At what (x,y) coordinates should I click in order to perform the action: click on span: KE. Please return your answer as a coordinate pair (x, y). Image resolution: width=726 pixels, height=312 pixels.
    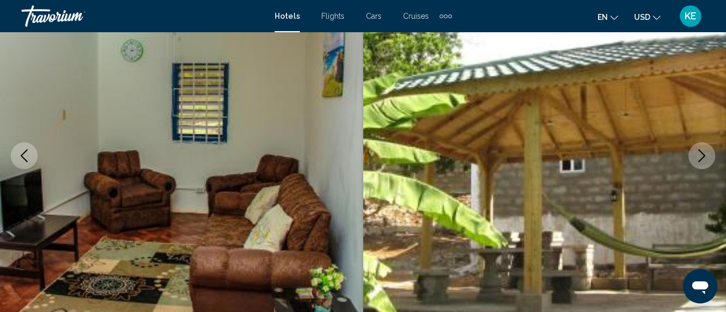
    Looking at the image, I should click on (691, 16).